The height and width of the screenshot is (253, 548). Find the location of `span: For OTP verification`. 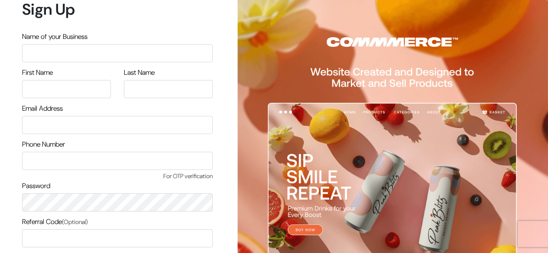

span: For OTP verification is located at coordinates (117, 176).